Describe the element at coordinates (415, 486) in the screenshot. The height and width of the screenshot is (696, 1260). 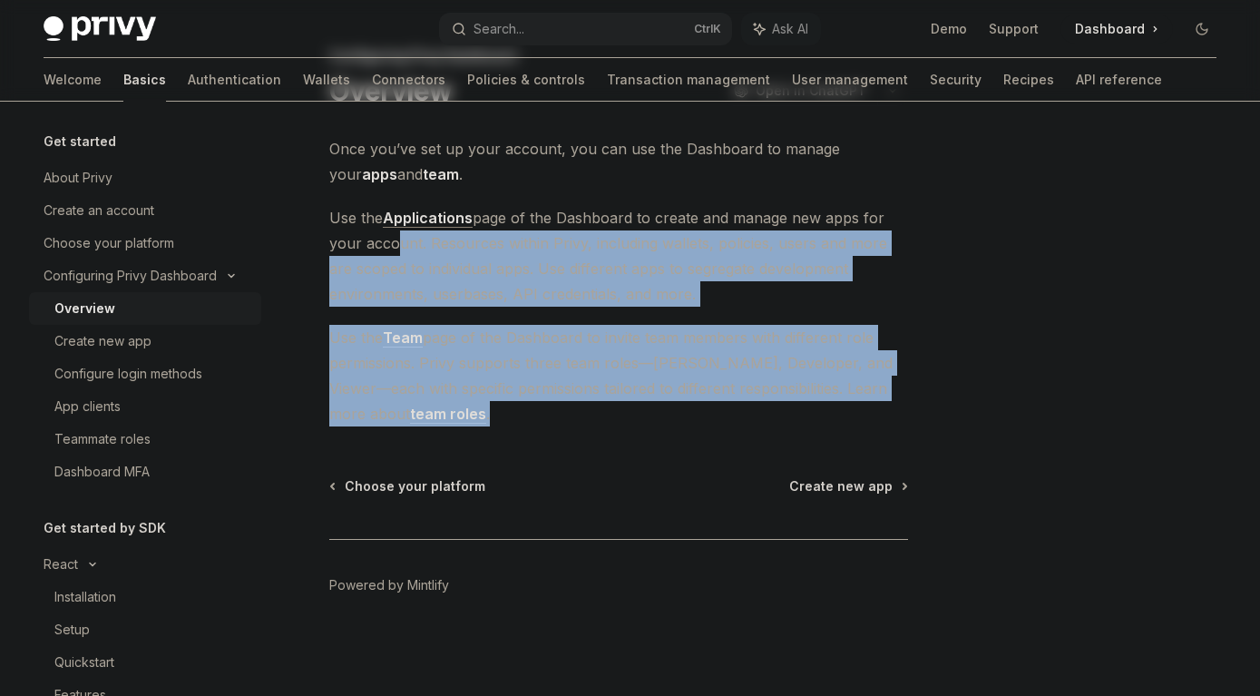
I see `span: Choose your platform` at that location.